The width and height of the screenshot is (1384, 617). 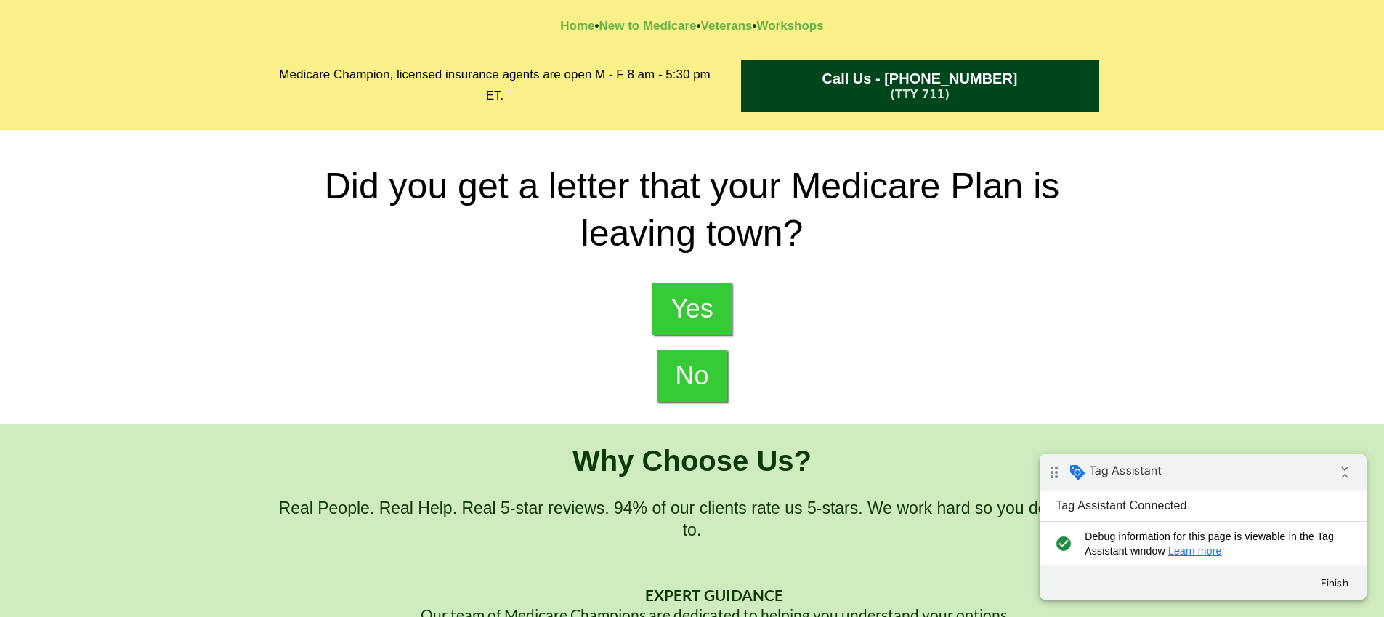 I want to click on span: Debug information for this page is viewable in the Tag Assistant window, so click(x=174, y=89).